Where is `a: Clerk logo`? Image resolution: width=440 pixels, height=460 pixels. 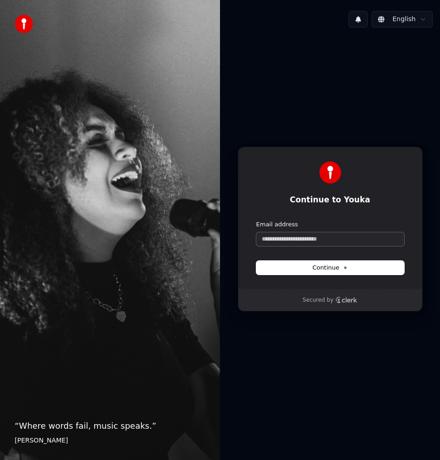 a: Clerk logo is located at coordinates (347, 300).